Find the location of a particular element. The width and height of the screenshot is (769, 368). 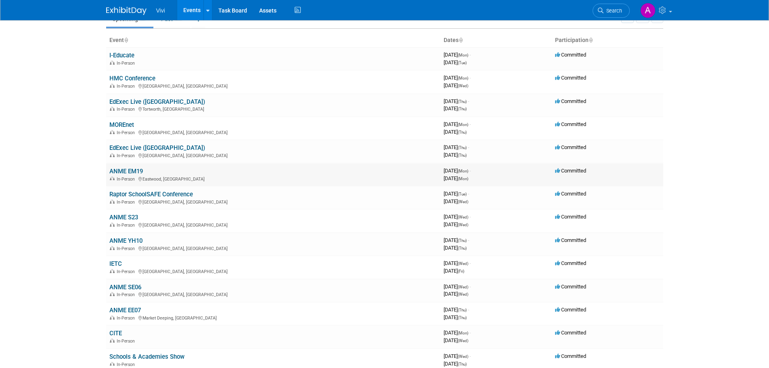

a: Raptor SchoolSAFE Conference is located at coordinates (151, 194).